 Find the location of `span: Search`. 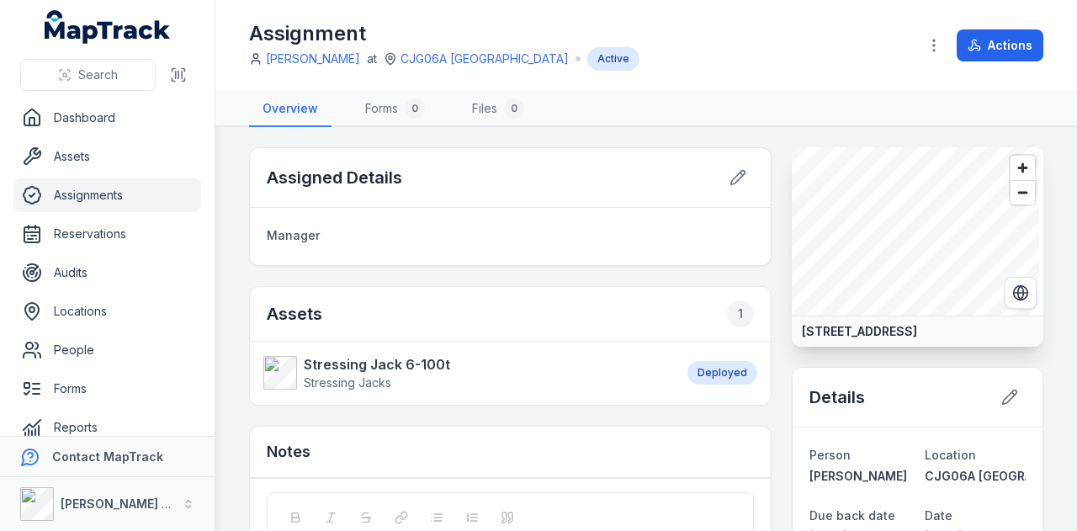

span: Search is located at coordinates (98, 75).